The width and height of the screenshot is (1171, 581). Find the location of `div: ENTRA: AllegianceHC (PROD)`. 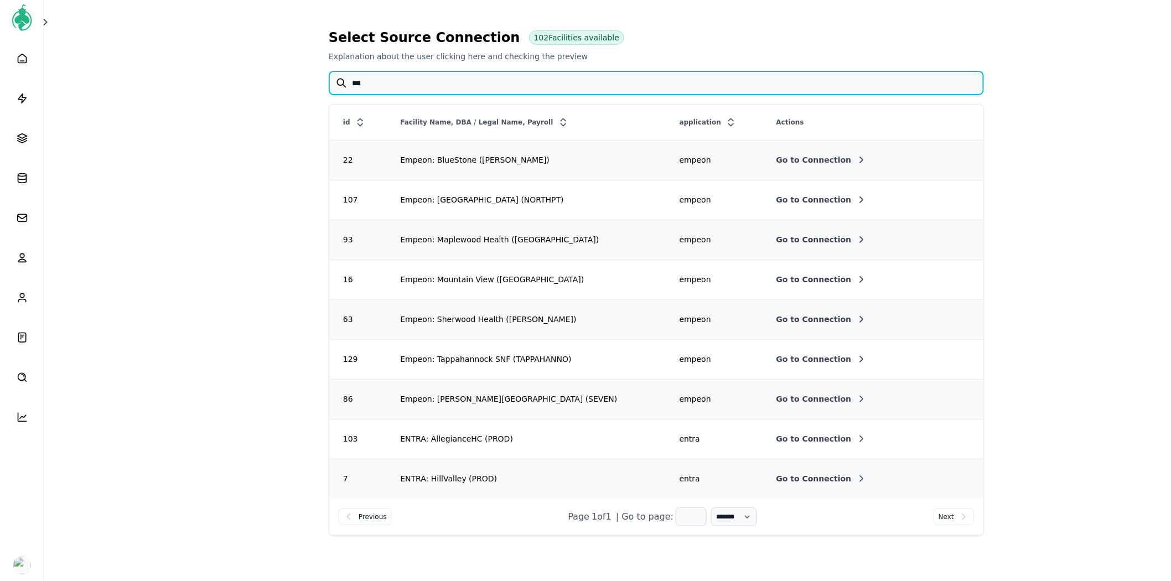

div: ENTRA: AllegianceHC (PROD) is located at coordinates (526, 439).